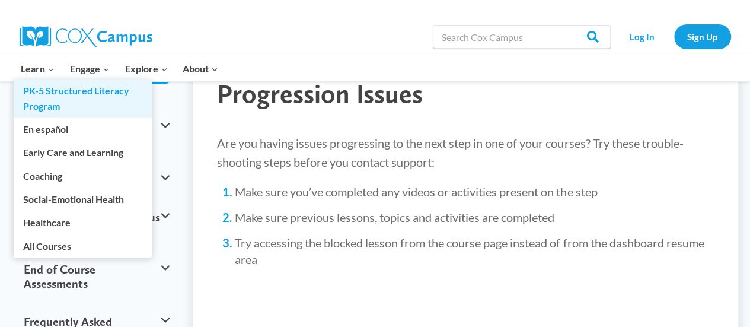 The height and width of the screenshot is (327, 750). Describe the element at coordinates (86, 37) in the screenshot. I see `img: Cox Campus` at that location.